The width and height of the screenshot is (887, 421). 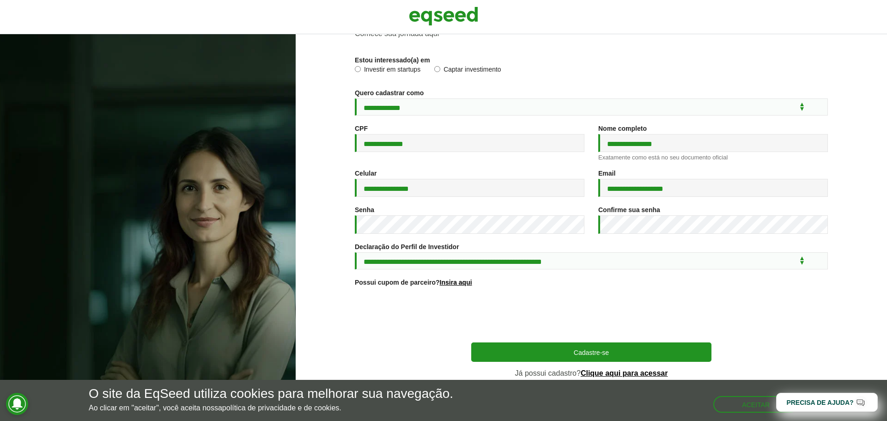 What do you see at coordinates (365, 173) in the screenshot?
I see `label: Celular` at bounding box center [365, 173].